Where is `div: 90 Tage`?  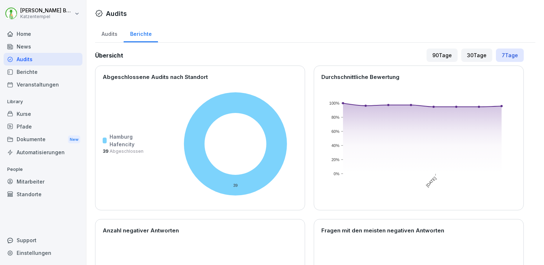
div: 90 Tage is located at coordinates (442, 55).